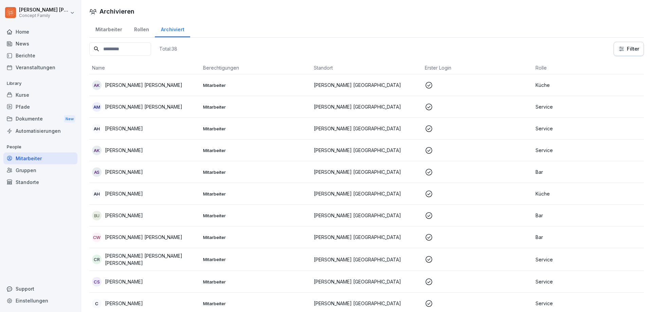 The width and height of the screenshot is (652, 312). Describe the element at coordinates (173, 29) in the screenshot. I see `a: Archiviert` at that location.